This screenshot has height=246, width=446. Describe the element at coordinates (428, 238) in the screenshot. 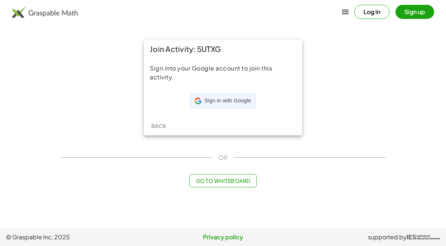

I see `span: Institute of Education Sciences` at that location.